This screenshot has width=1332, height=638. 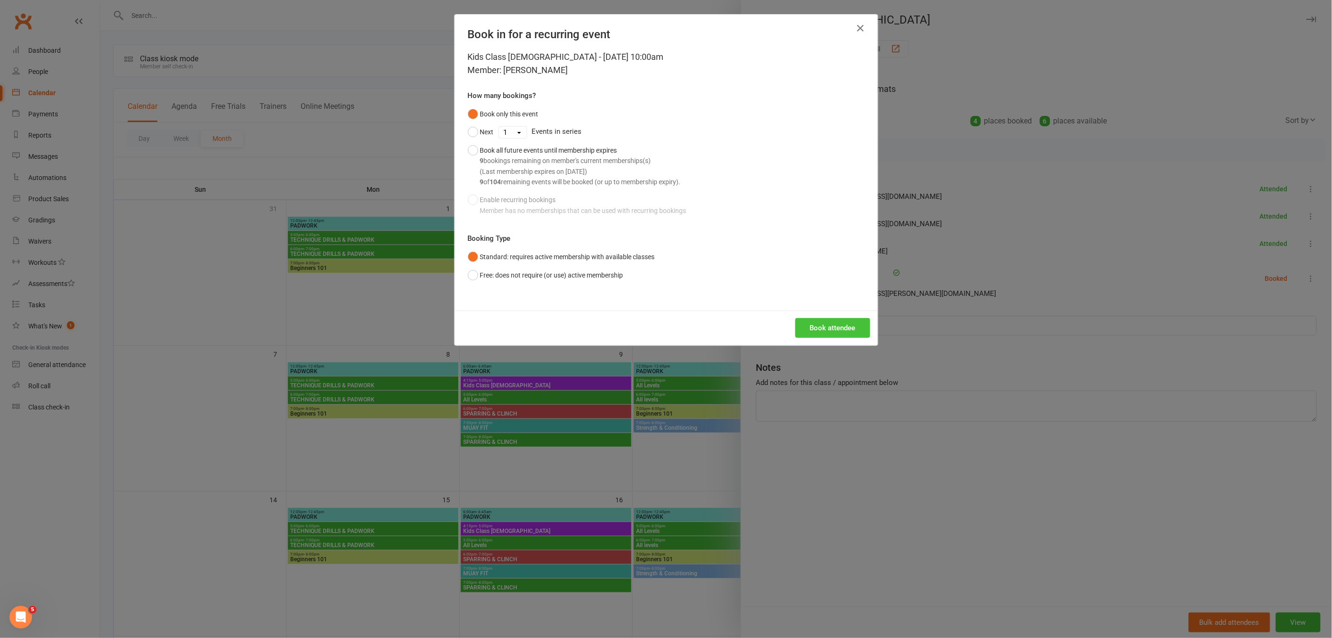 I want to click on span: 5, so click(x=33, y=610).